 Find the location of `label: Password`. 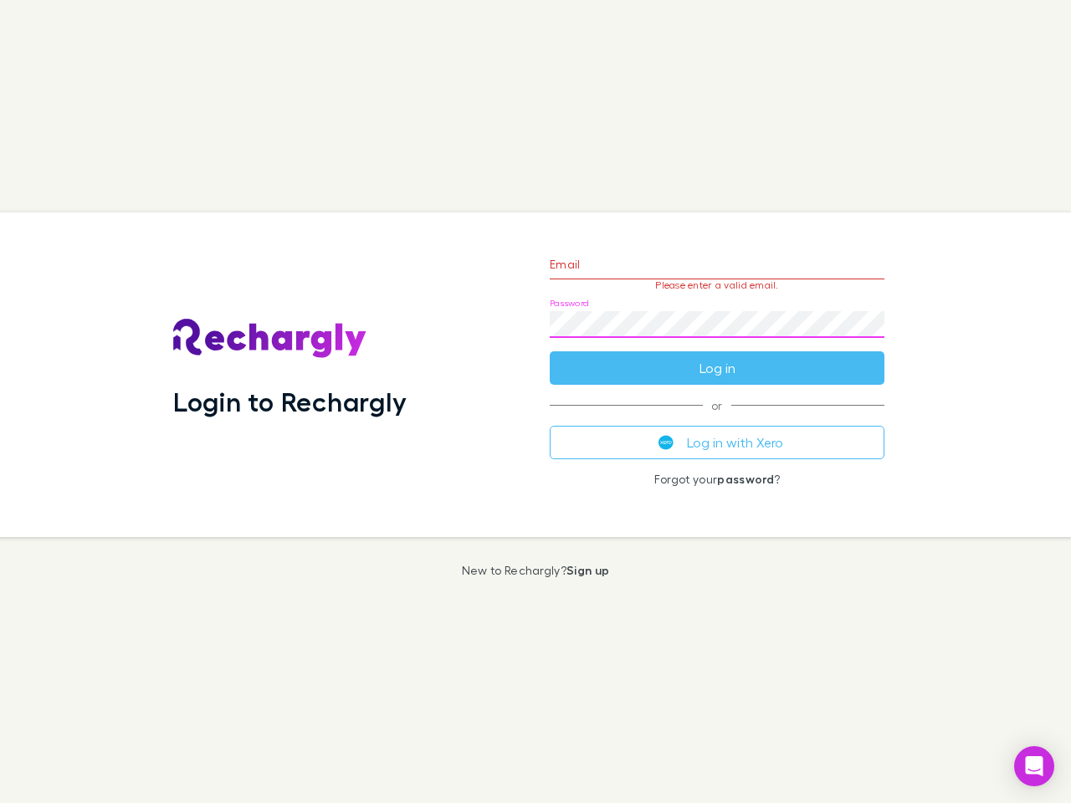

label: Password is located at coordinates (569, 303).